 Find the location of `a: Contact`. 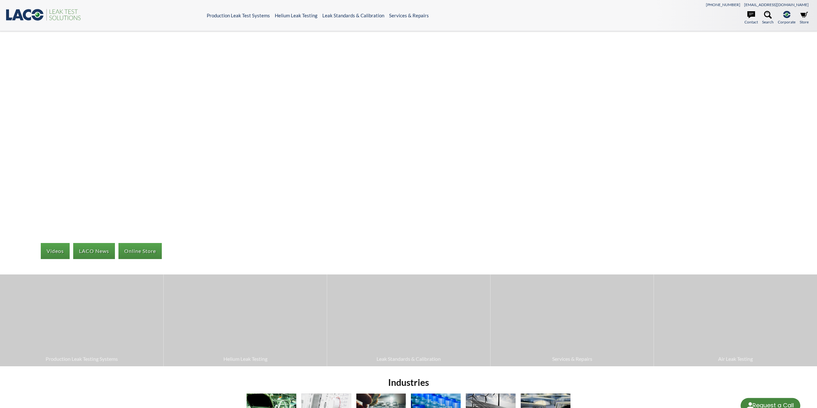

a: Contact is located at coordinates (751, 18).